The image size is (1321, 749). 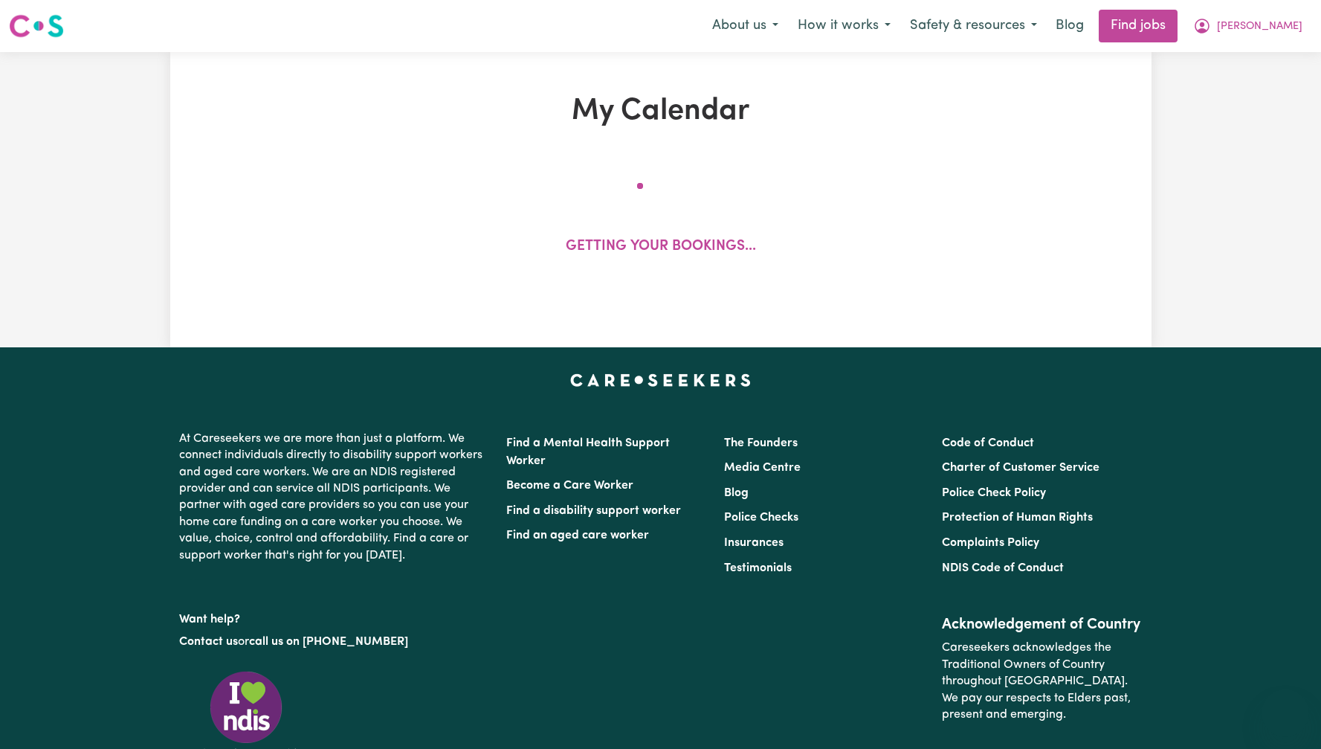 What do you see at coordinates (578, 535) in the screenshot?
I see `a: Find an aged care worker` at bounding box center [578, 535].